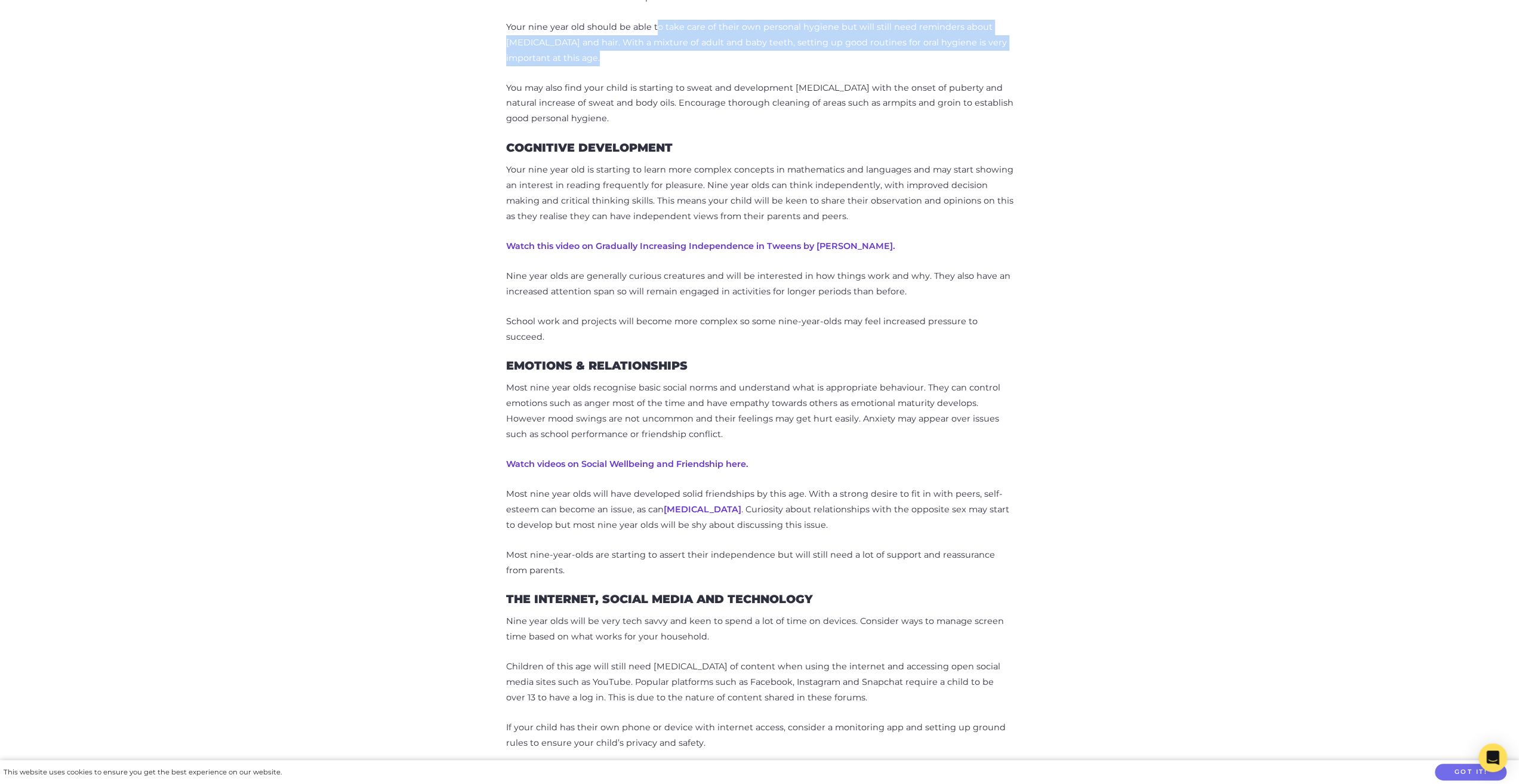  I want to click on button: Got it!, so click(1470, 771).